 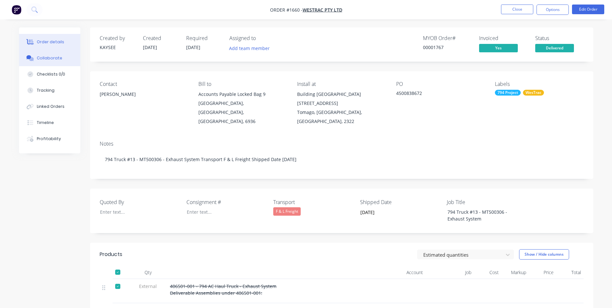 I want to click on label: Quoted By, so click(x=140, y=202).